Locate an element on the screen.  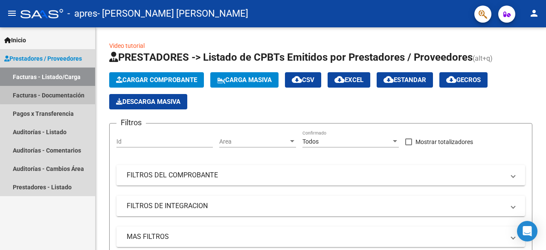
button: Estandar is located at coordinates (405, 80).